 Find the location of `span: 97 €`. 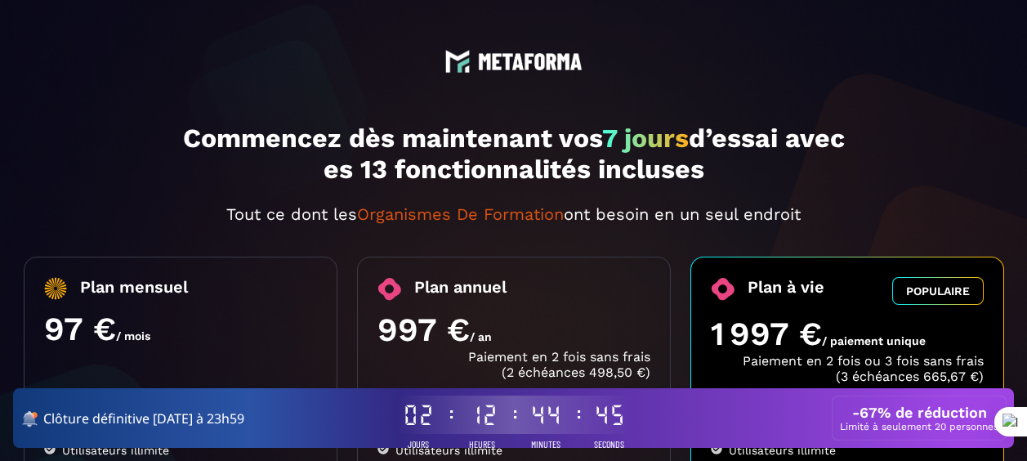

span: 97 € is located at coordinates (80, 328).